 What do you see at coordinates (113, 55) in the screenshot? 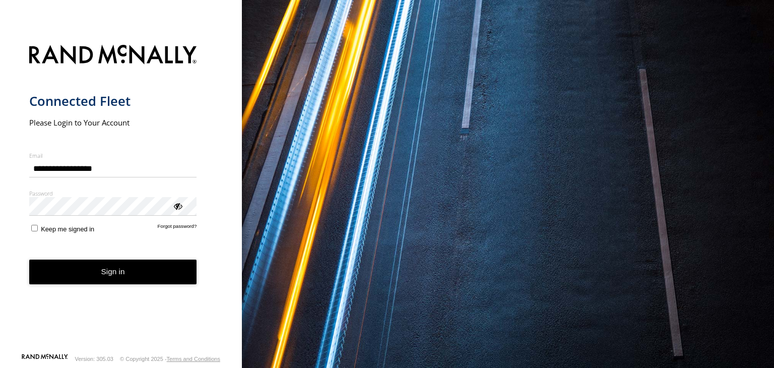
I see `img: Rand McNally` at bounding box center [113, 55].